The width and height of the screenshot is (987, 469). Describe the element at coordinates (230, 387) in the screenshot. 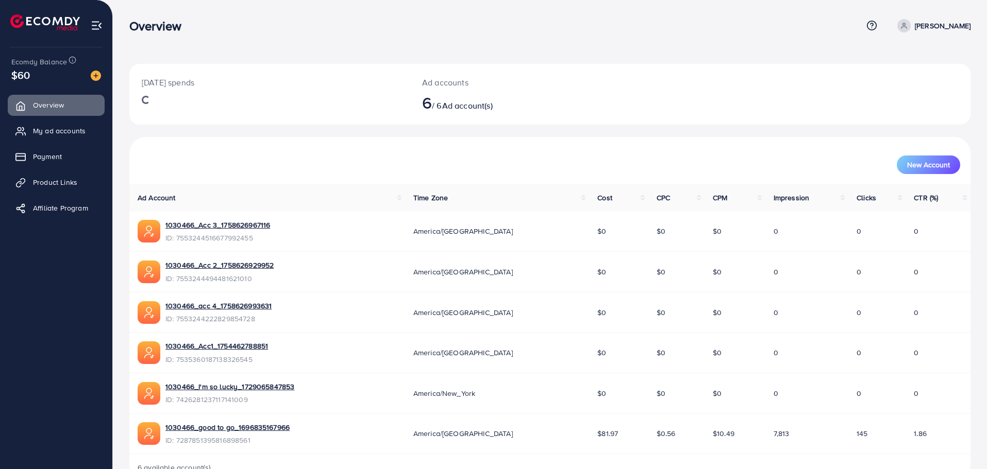

I see `a: 1030466_I'm so lucky_1729065847853` at that location.